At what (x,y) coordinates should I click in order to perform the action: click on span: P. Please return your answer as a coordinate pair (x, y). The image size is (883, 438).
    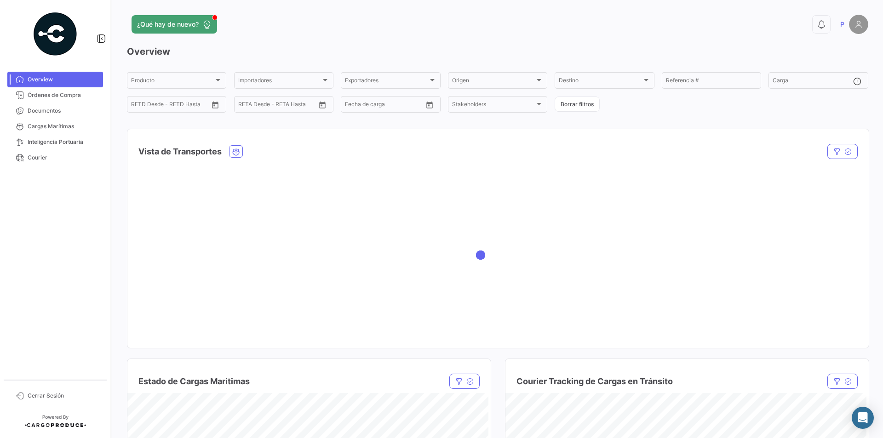
    Looking at the image, I should click on (842, 24).